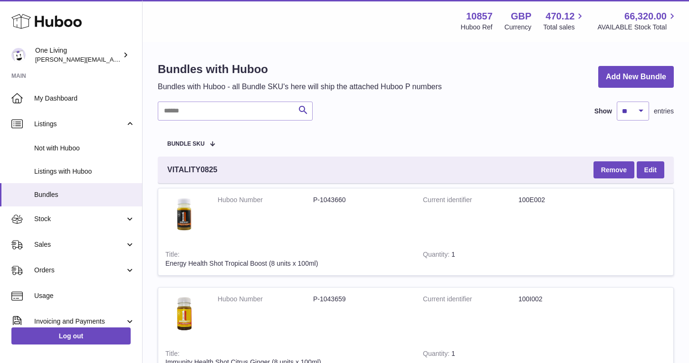 The height and width of the screenshot is (363, 689). What do you see at coordinates (637, 27) in the screenshot?
I see `span: AVAILABLE Stock Total` at bounding box center [637, 27].